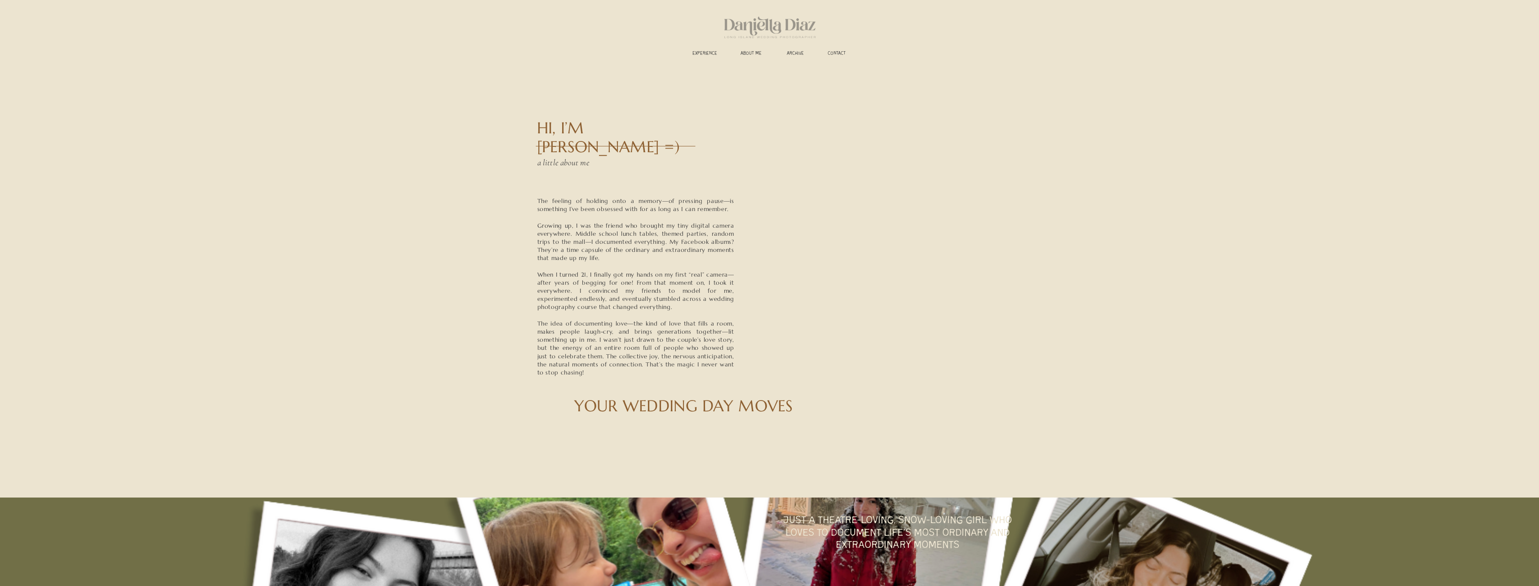 This screenshot has width=1539, height=586. Describe the element at coordinates (795, 54) in the screenshot. I see `h3: ARCHIVE` at that location.